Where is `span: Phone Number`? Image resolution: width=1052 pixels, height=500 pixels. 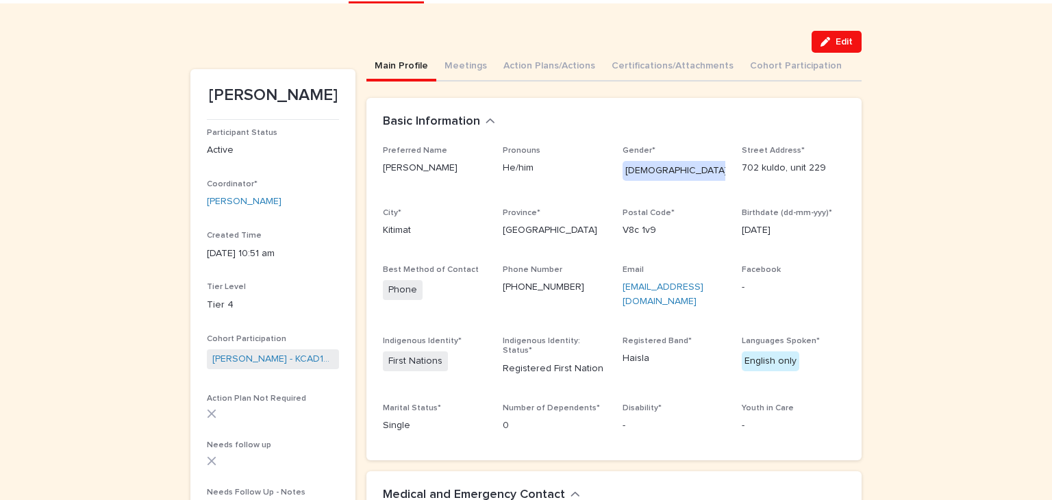 span: Phone Number is located at coordinates (532, 270).